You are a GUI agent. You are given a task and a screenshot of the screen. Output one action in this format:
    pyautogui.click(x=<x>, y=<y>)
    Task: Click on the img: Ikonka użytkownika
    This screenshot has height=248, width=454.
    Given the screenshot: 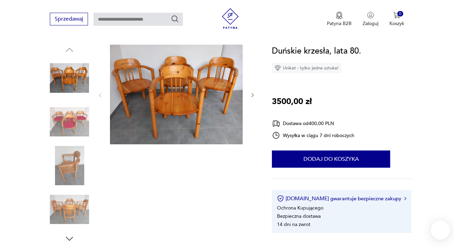 What is the action you would take?
    pyautogui.click(x=371, y=15)
    